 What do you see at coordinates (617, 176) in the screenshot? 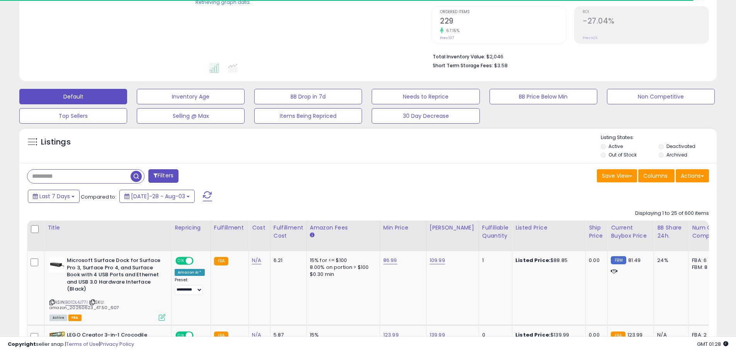
I see `button: Save View` at bounding box center [617, 176].